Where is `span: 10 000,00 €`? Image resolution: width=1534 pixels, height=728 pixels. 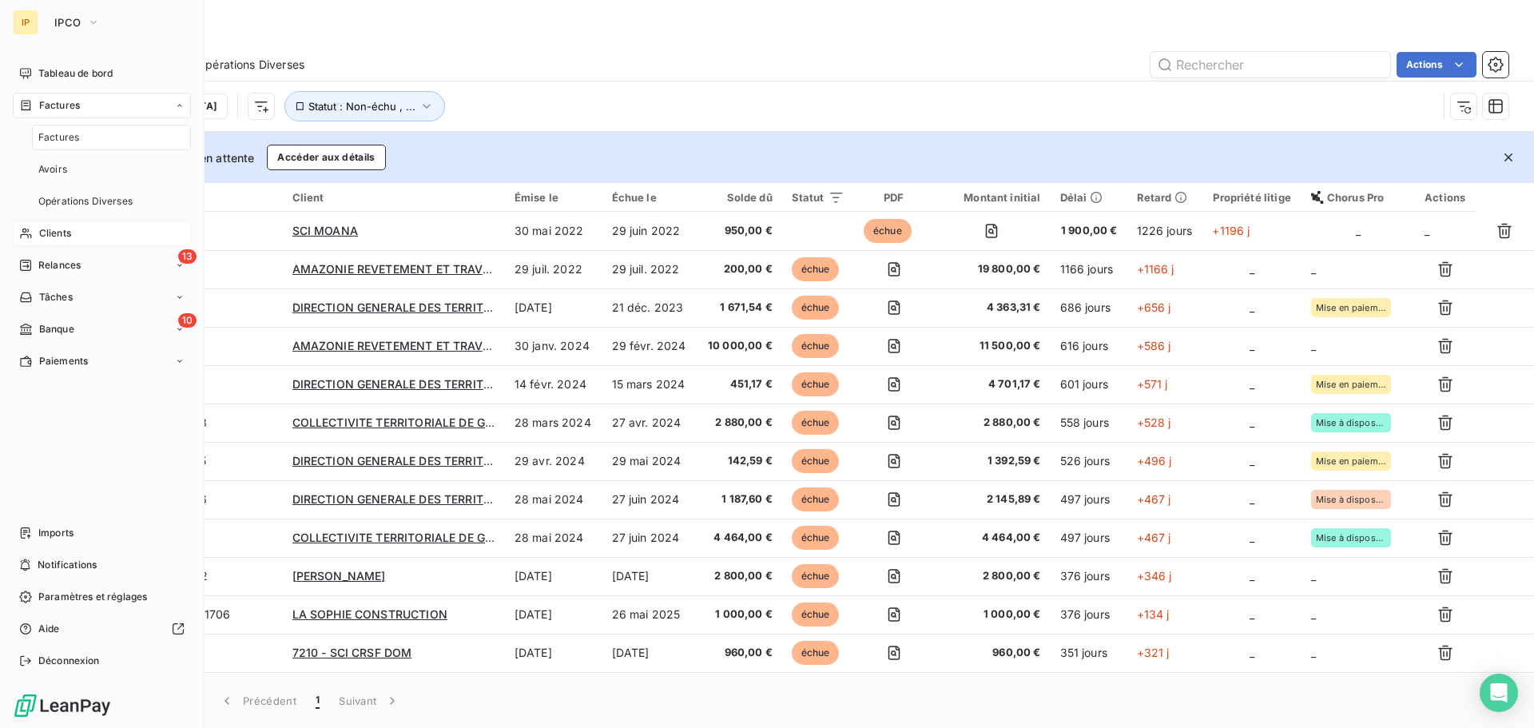 span: 10 000,00 € is located at coordinates (739, 346).